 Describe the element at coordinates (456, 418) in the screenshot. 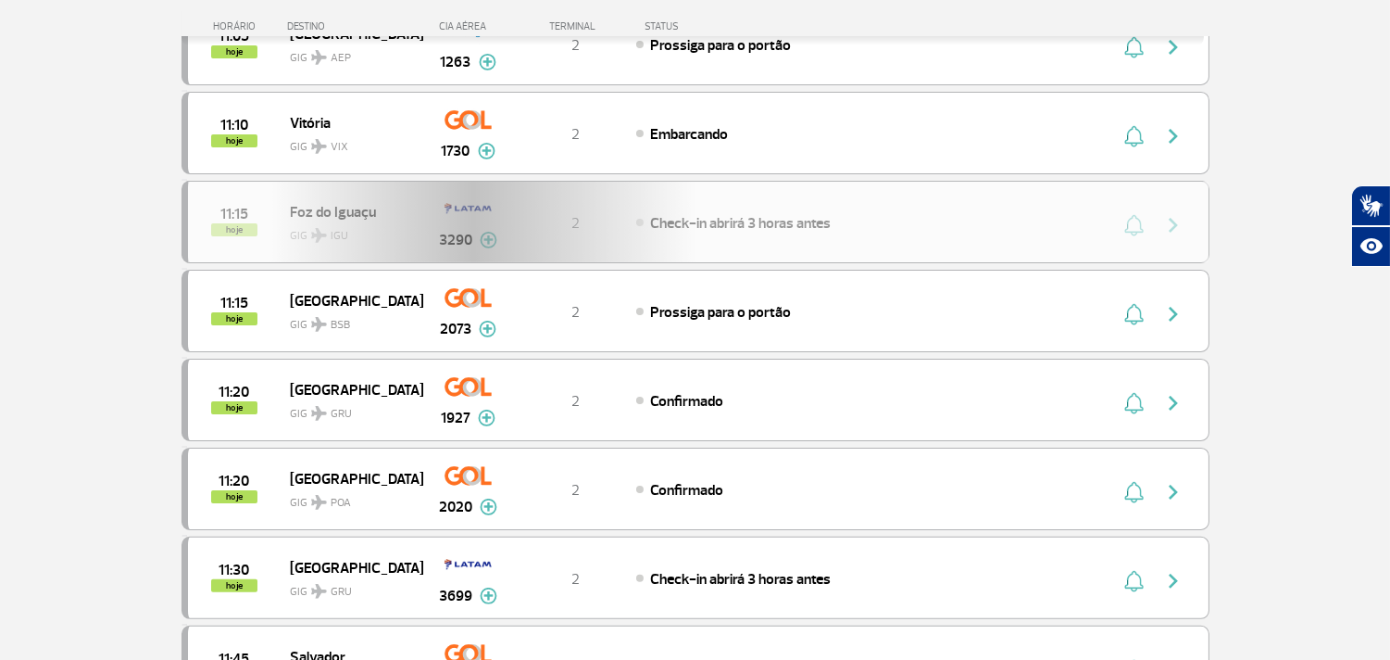

I see `span: 1927` at that location.